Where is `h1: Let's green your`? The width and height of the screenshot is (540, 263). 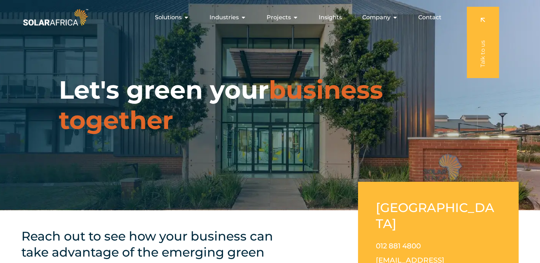 h1: Let's green your is located at coordinates (270, 105).